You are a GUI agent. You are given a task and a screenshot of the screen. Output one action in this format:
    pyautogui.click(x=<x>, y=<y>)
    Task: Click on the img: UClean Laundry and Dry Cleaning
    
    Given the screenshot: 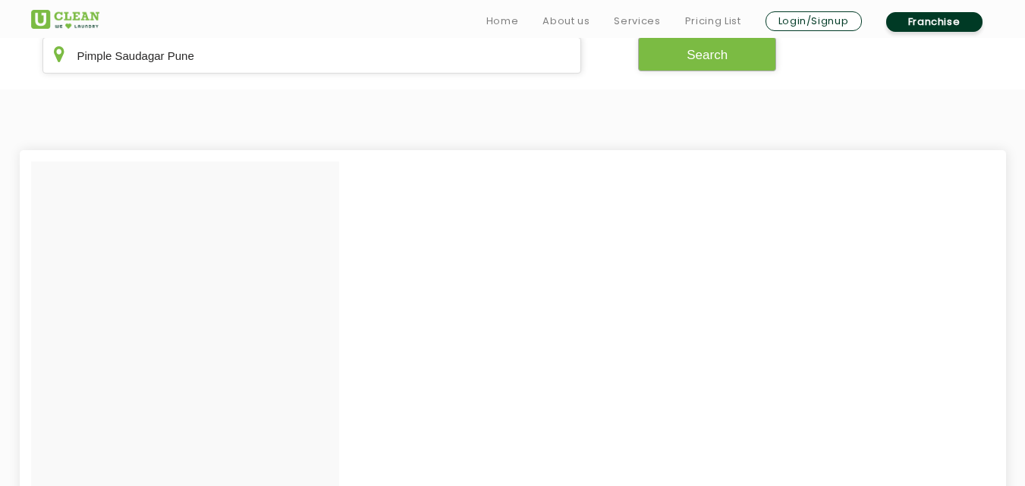 What is the action you would take?
    pyautogui.click(x=65, y=19)
    